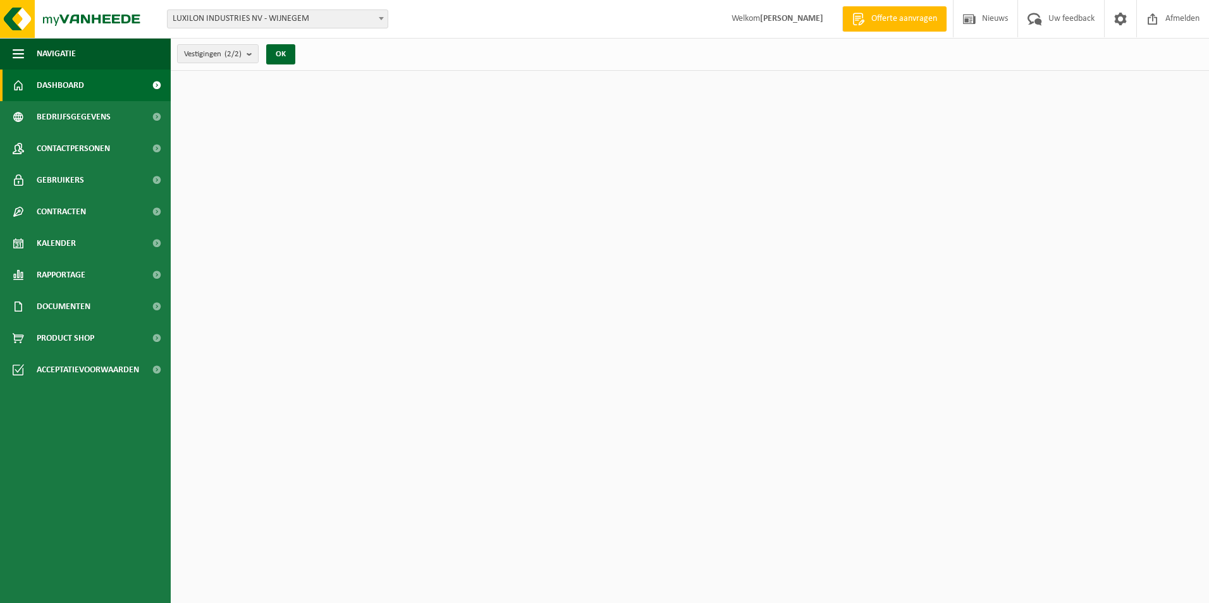 This screenshot has width=1209, height=603. I want to click on span: Dashboard, so click(60, 85).